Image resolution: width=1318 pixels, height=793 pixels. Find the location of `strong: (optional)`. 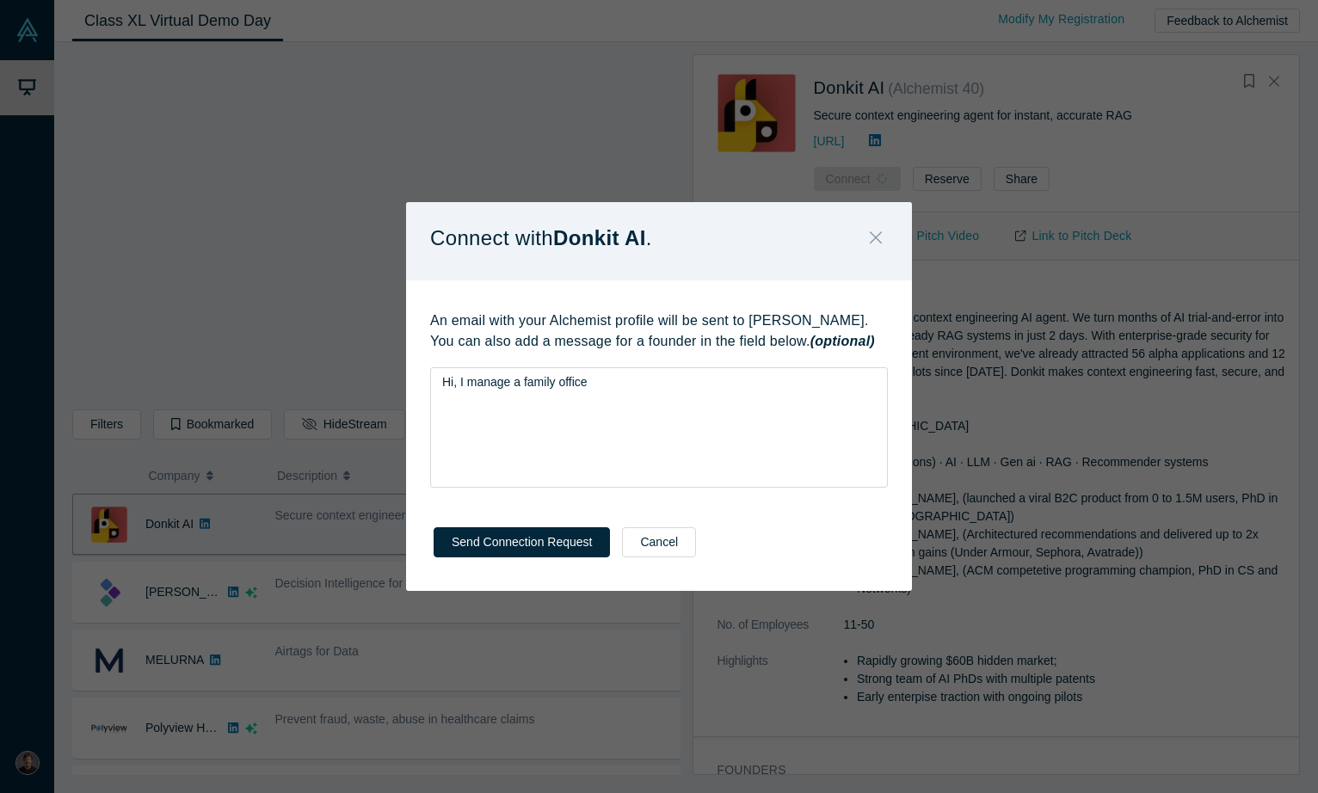

strong: (optional) is located at coordinates (842, 341).